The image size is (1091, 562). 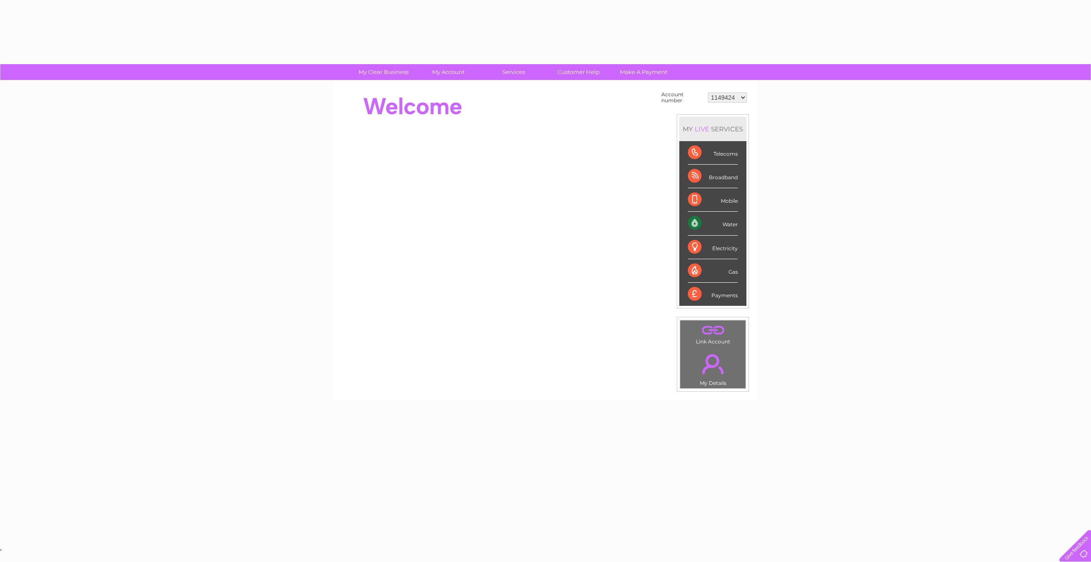 I want to click on div: Broadband, so click(x=713, y=176).